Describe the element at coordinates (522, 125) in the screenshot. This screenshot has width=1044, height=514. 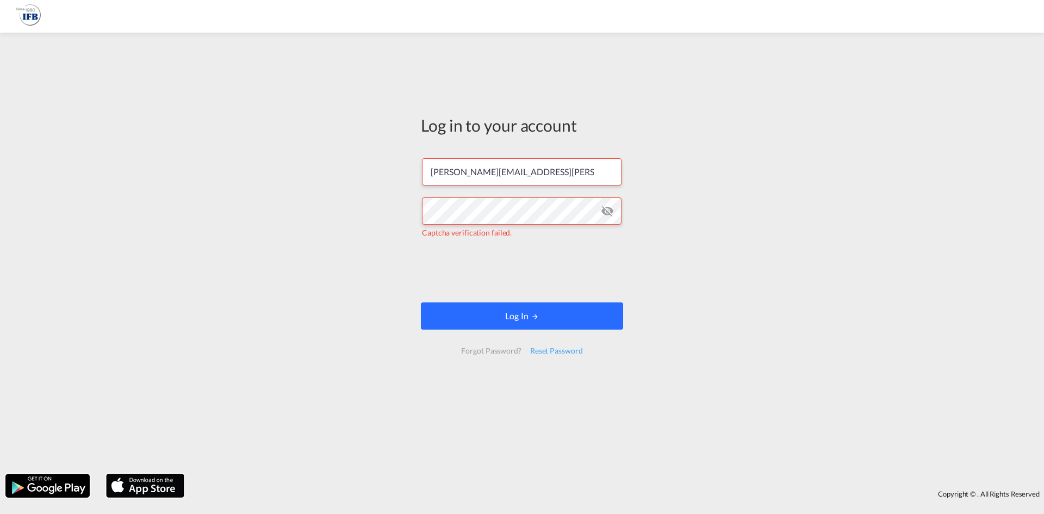
I see `div: Log in to your account` at that location.